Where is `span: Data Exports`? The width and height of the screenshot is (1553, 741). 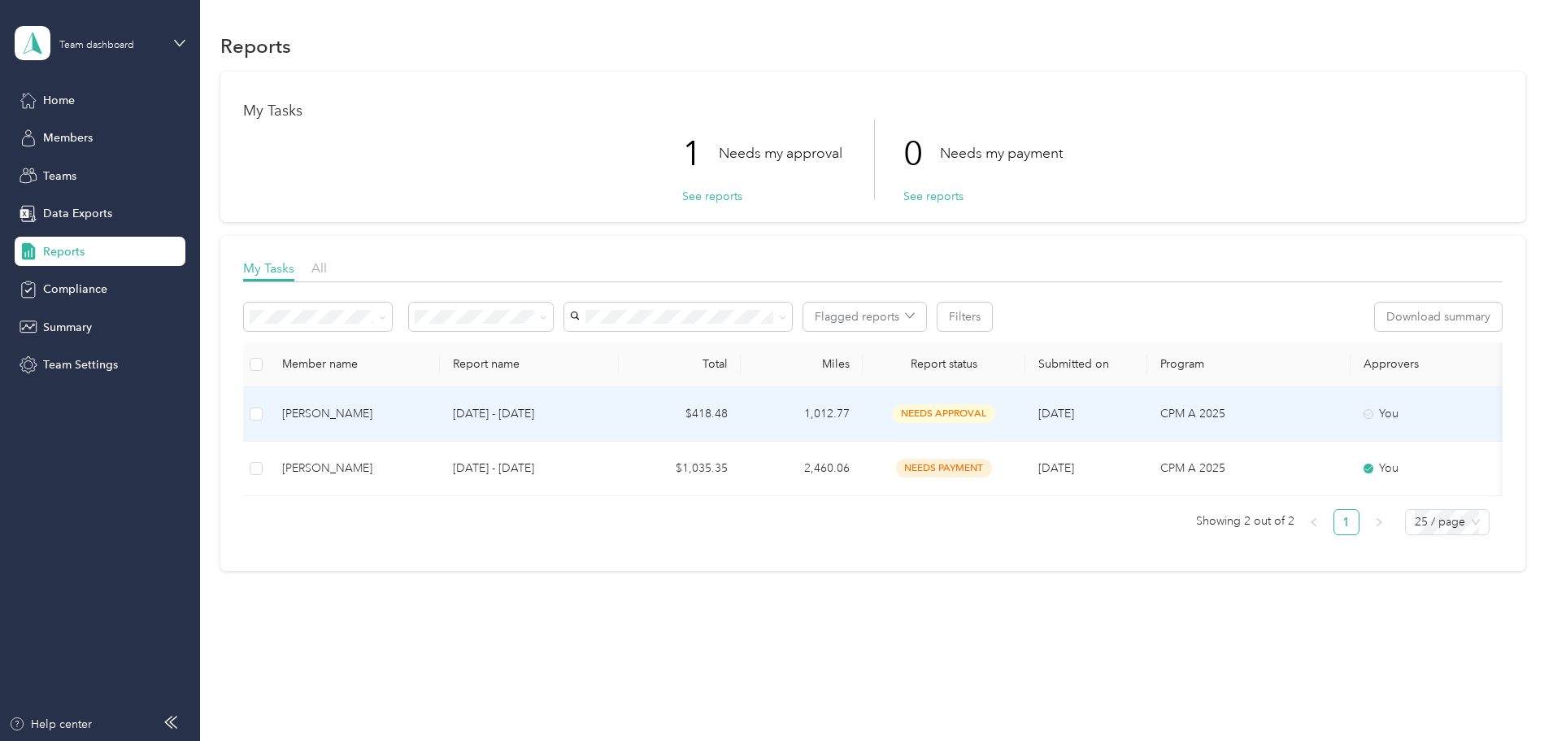
span: Data Exports is located at coordinates (77, 213).